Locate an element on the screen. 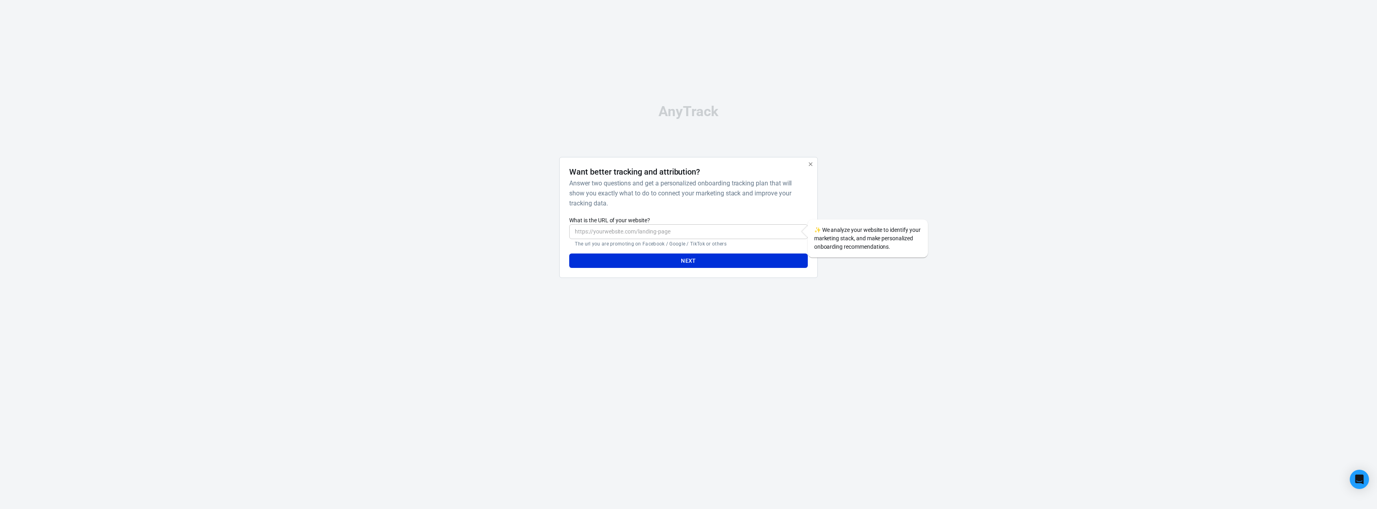 The image size is (1377, 509). div: Open Intercom Messenger is located at coordinates (1359, 479).